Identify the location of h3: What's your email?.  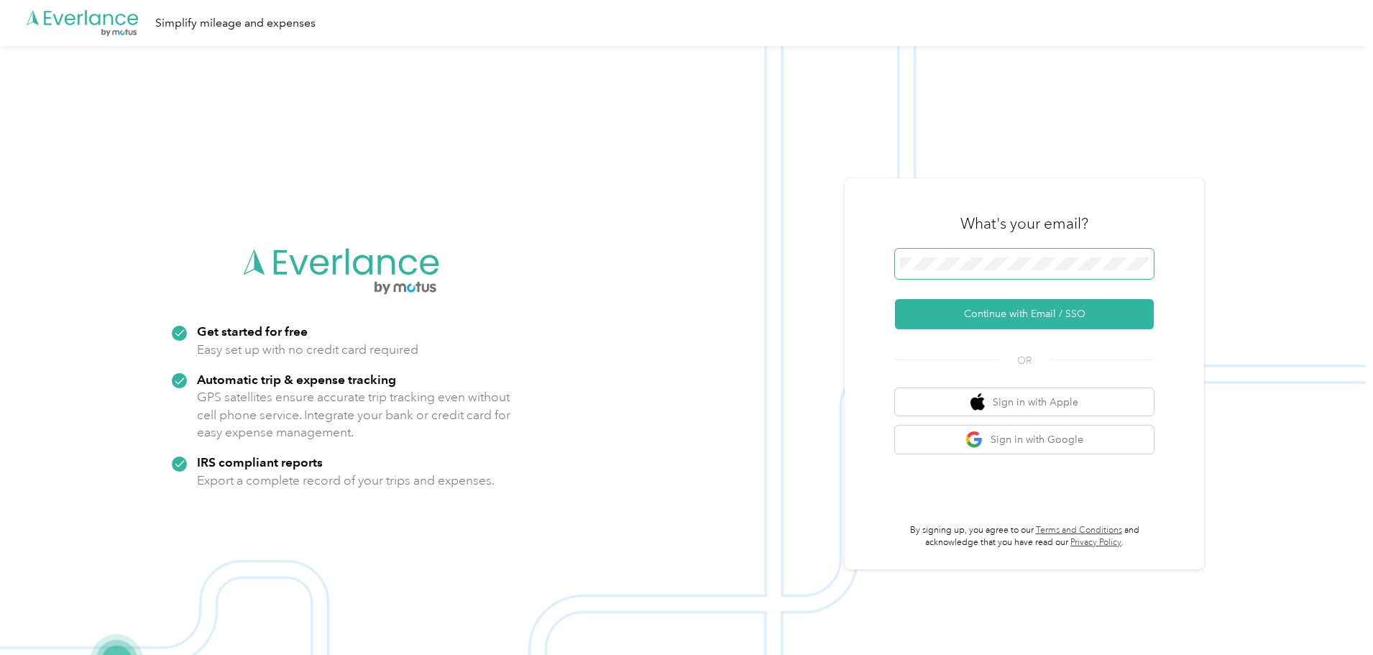
(1024, 224).